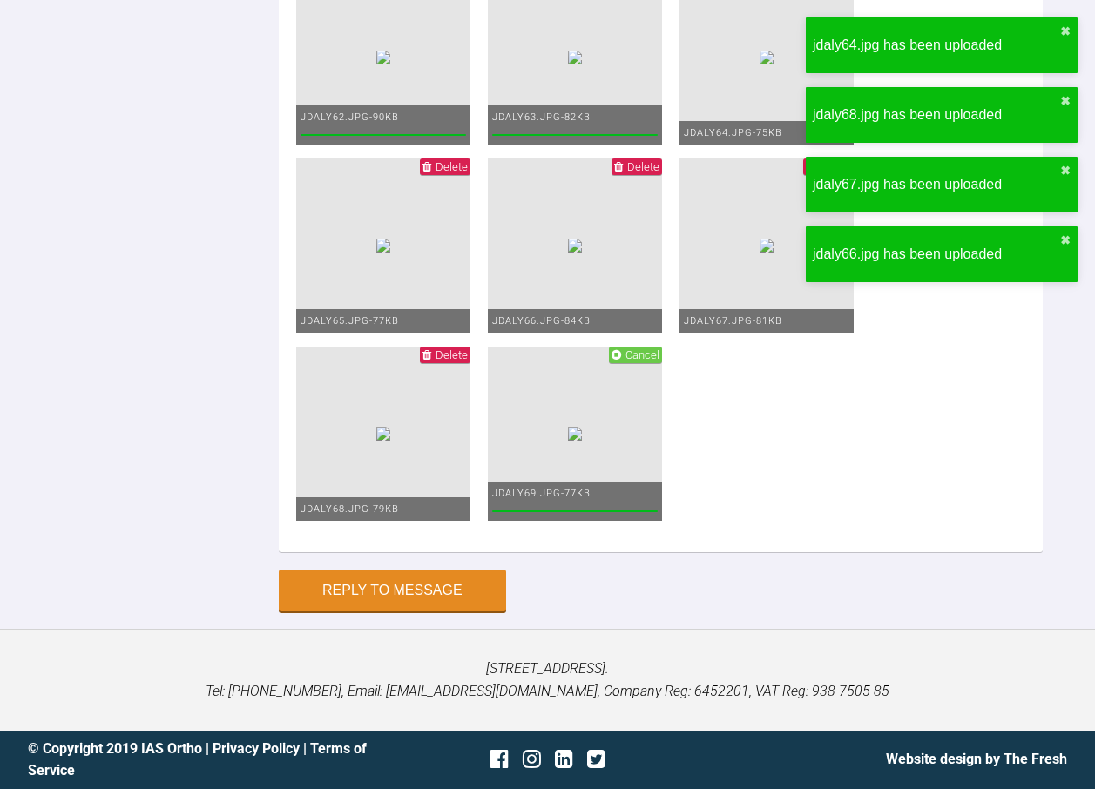  What do you see at coordinates (349, 320) in the screenshot?
I see `span: jdaly65.jpg - 77KB` at bounding box center [349, 320].